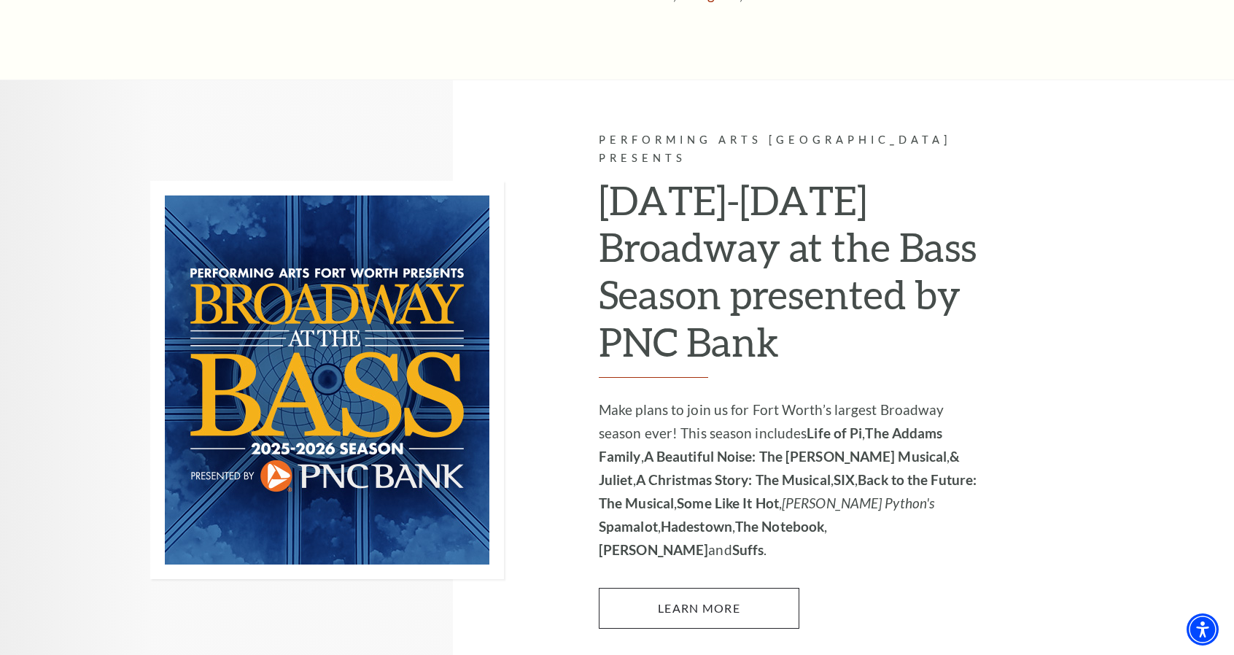 The width and height of the screenshot is (1234, 655). Describe the element at coordinates (696, 526) in the screenshot. I see `strong: Hadestown` at that location.